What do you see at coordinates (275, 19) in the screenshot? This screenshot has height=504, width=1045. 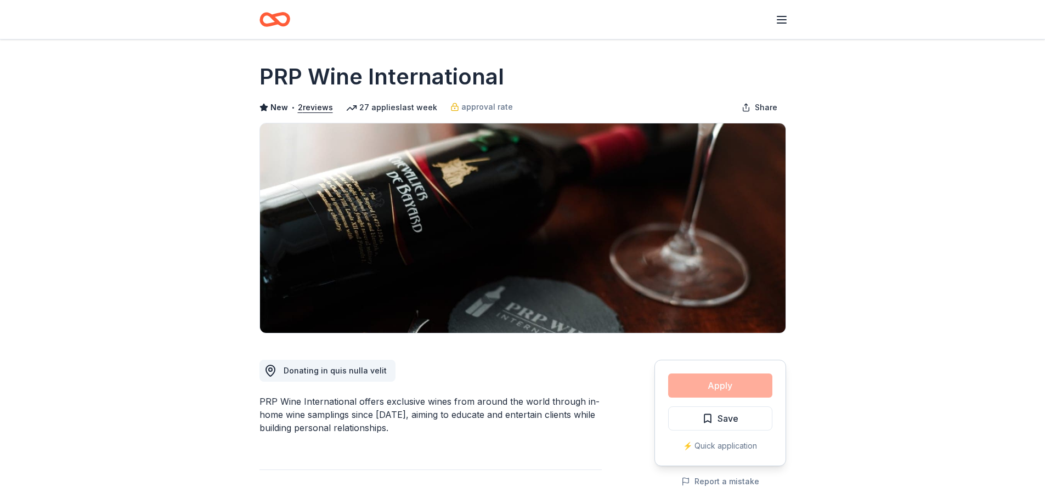 I see `a: Home` at bounding box center [275, 19].